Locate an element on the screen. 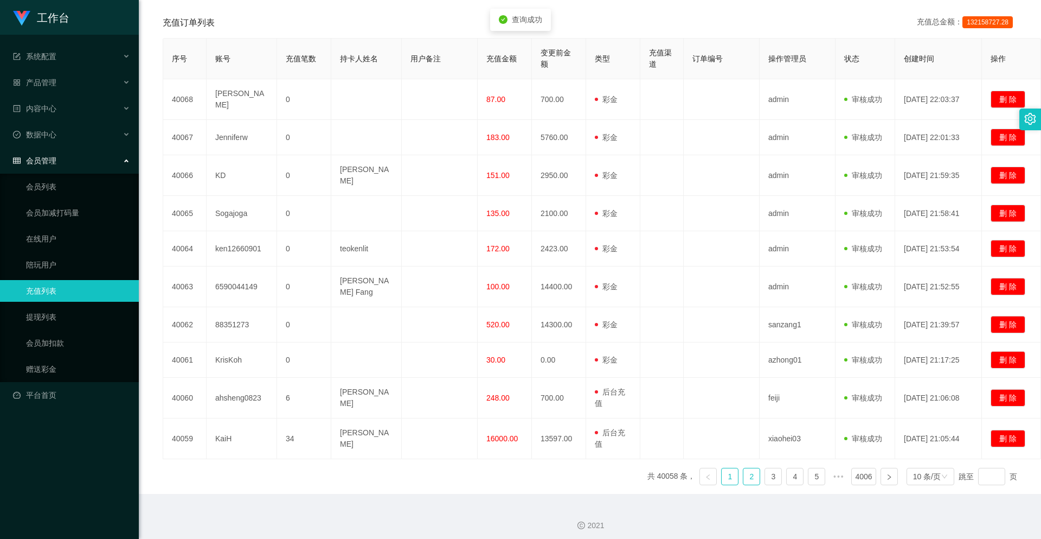  td: 40068 is located at coordinates (185, 99).